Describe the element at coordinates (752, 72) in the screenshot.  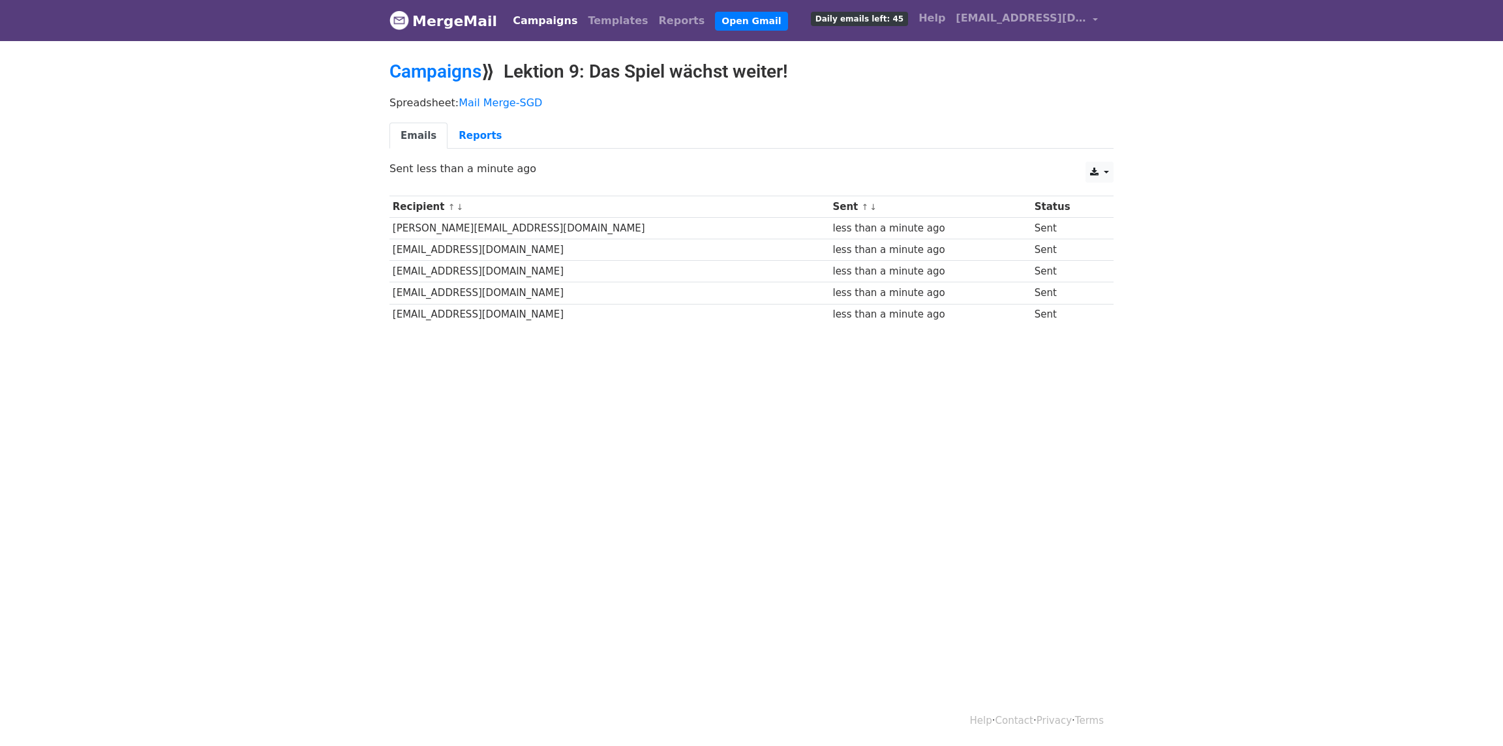
I see `h2: ⟫ Lektion 9: Das Spiel wächst weiter!` at that location.